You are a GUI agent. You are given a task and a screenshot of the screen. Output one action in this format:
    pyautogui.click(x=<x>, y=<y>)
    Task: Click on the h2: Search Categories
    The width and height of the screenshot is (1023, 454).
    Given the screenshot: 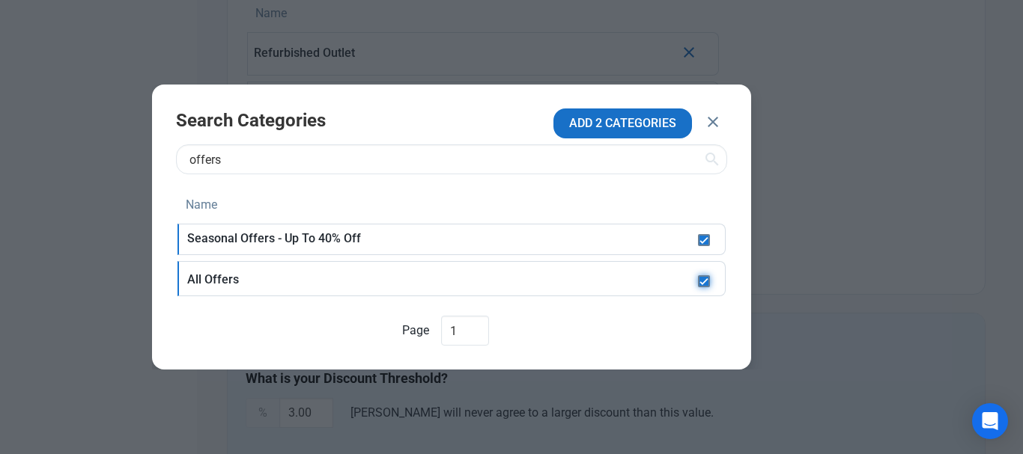 What is the action you would take?
    pyautogui.click(x=361, y=121)
    